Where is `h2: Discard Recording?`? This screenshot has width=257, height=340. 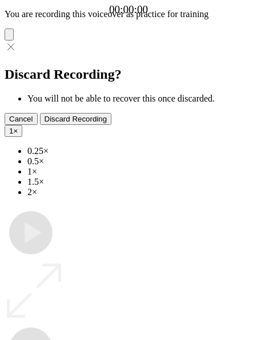
h2: Discard Recording? is located at coordinates (128, 74).